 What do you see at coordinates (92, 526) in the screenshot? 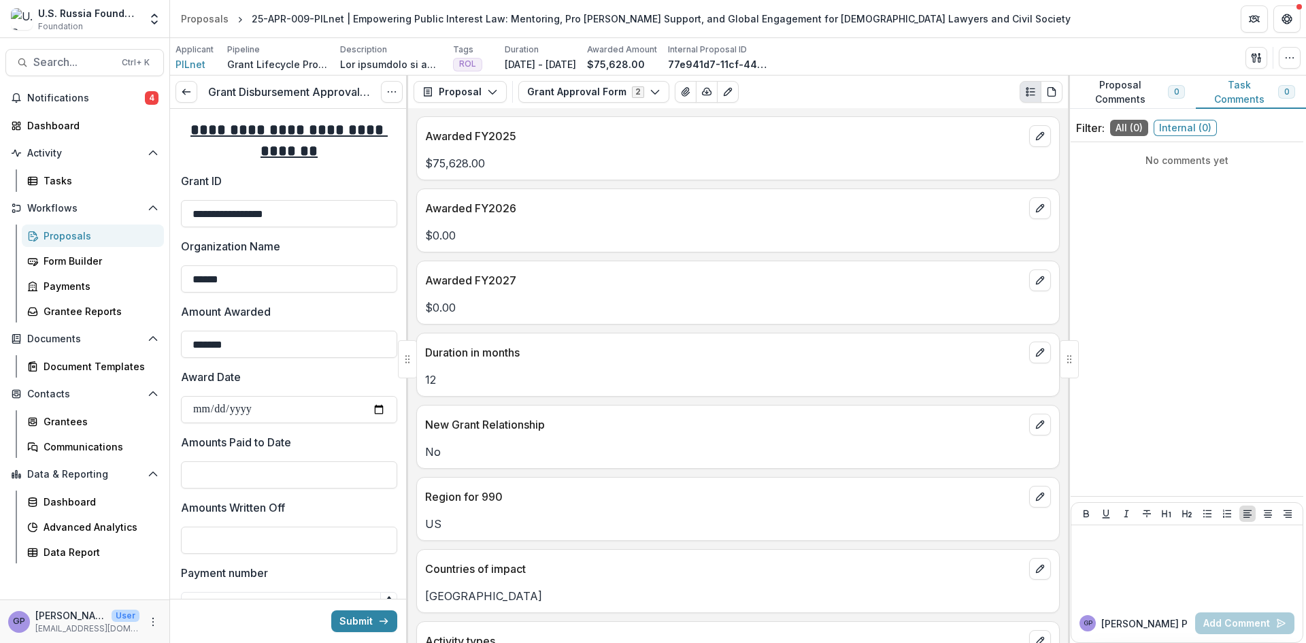
I see `a: Advanced Analytics` at bounding box center [92, 526].